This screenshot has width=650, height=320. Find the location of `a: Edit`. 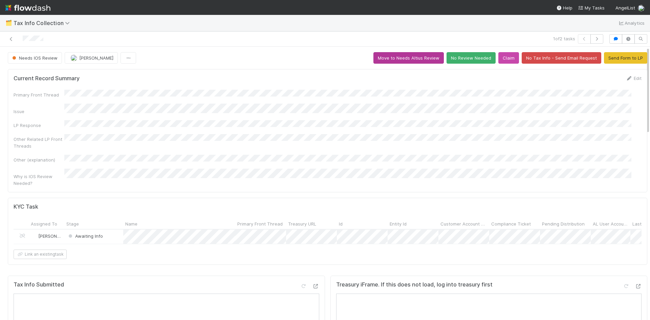

a: Edit is located at coordinates (634, 78).